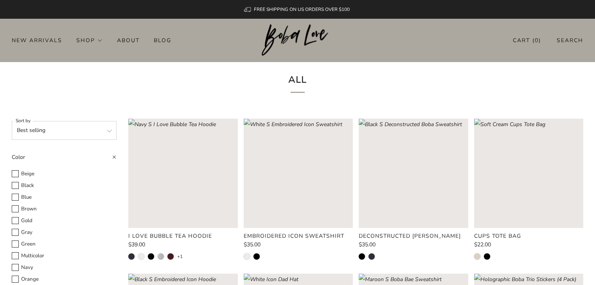 This screenshot has width=595, height=285. What do you see at coordinates (297, 40) in the screenshot?
I see `a: Boba Love` at bounding box center [297, 40].